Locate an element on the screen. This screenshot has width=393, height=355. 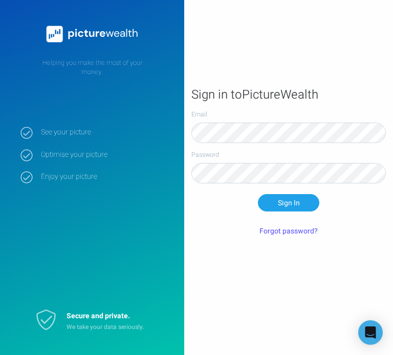
label: Email is located at coordinates (288, 115).